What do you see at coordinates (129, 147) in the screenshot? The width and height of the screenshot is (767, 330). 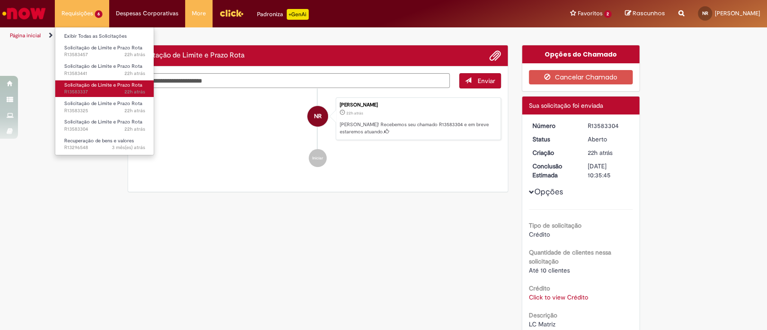 I see `span: 3 mês(es) atrás` at bounding box center [129, 147].